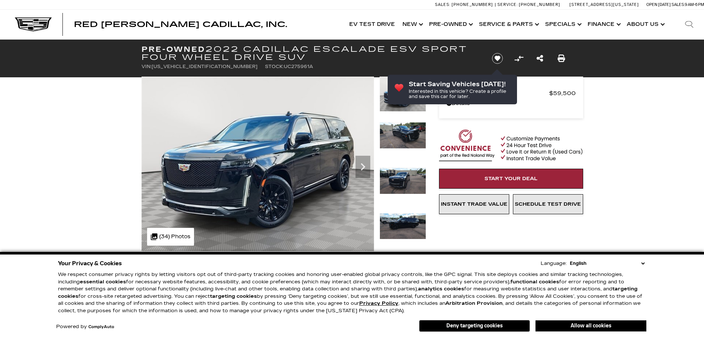  What do you see at coordinates (519, 58) in the screenshot?
I see `button: Compare vehicle` at bounding box center [519, 58].